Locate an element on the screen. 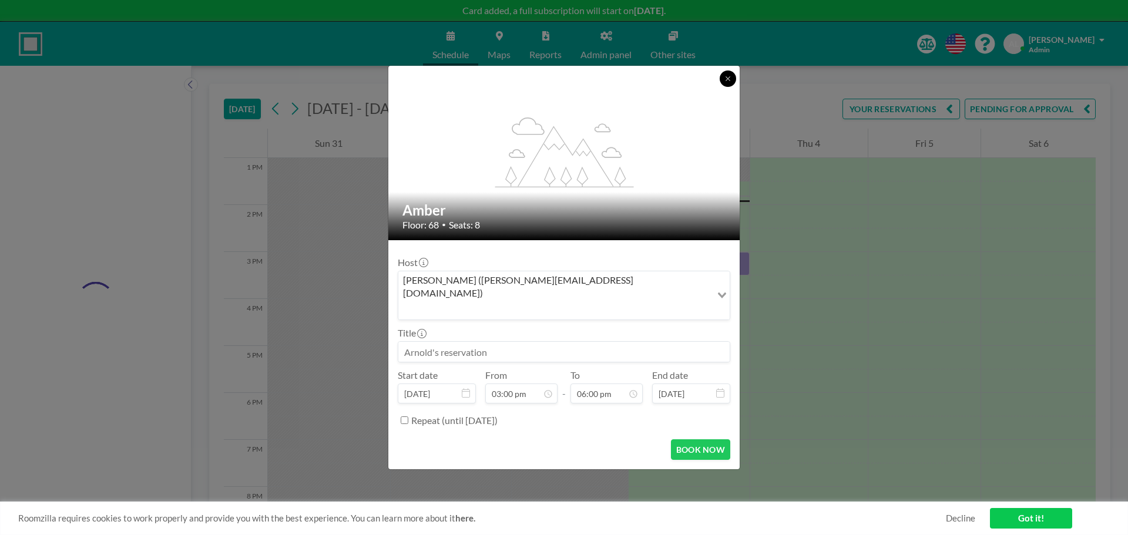 The image size is (1128, 535). h2: Amber is located at coordinates (565, 210).